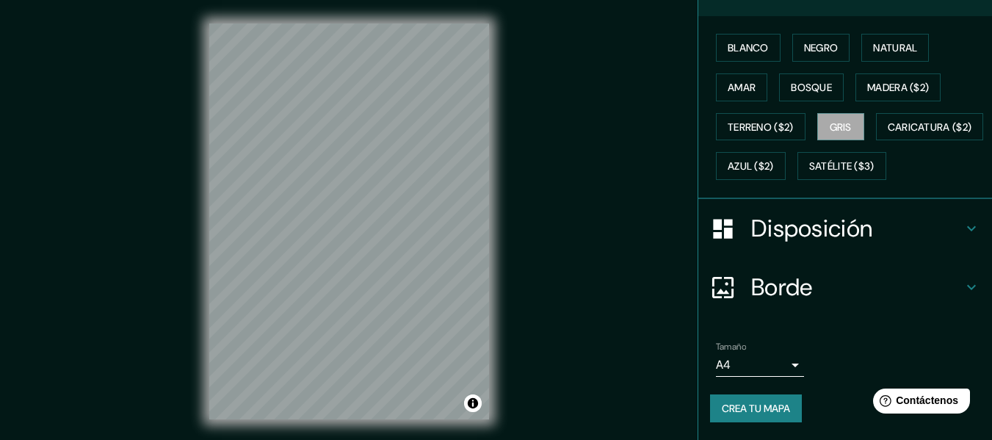 The width and height of the screenshot is (992, 440). Describe the element at coordinates (761, 127) in the screenshot. I see `button: Terreno ($2)` at that location.